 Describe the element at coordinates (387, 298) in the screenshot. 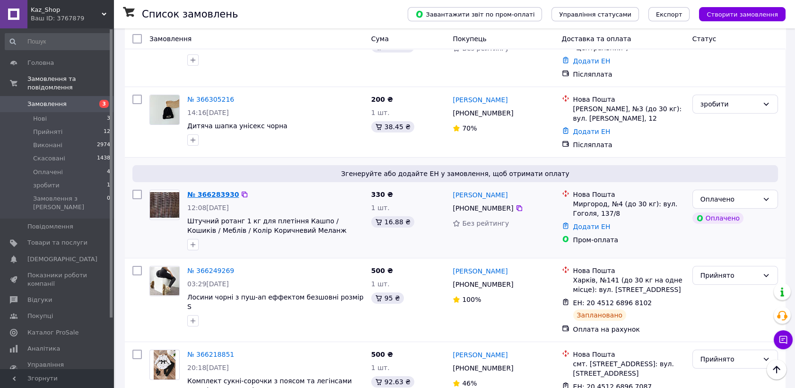

I see `div: 95 ₴` at that location.